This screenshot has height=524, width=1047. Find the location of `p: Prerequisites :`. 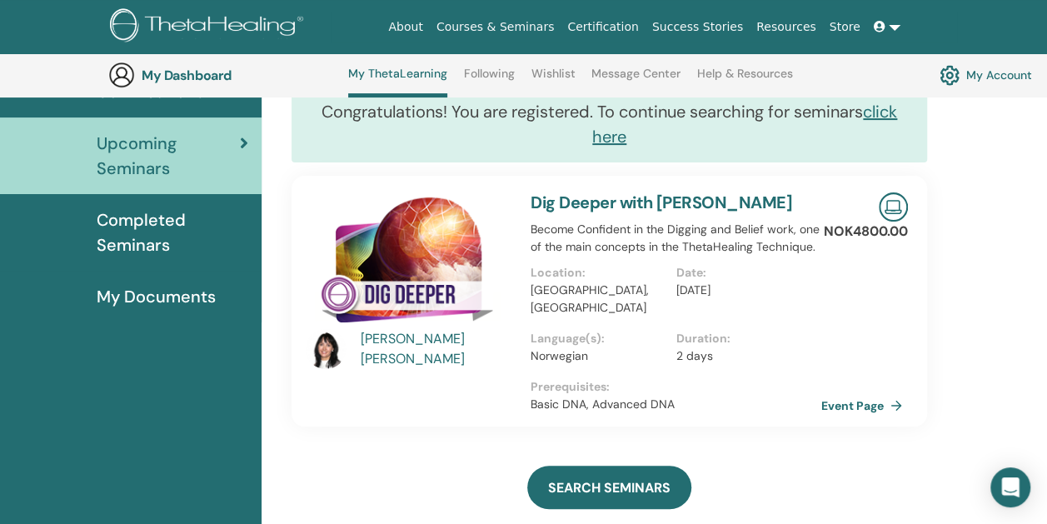

p: Prerequisites : is located at coordinates (675, 386).